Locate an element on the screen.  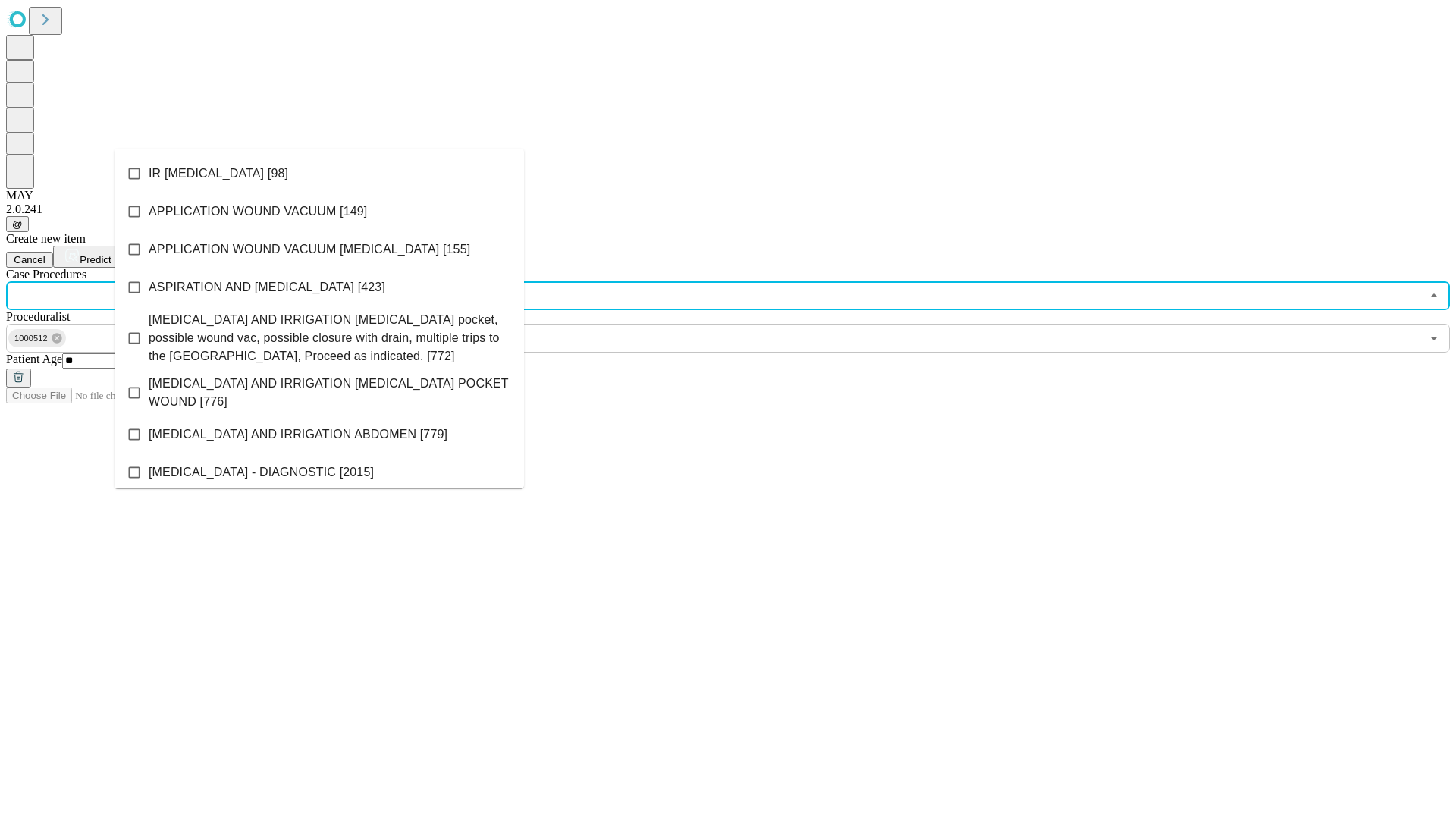
button: Cancel is located at coordinates (29, 259).